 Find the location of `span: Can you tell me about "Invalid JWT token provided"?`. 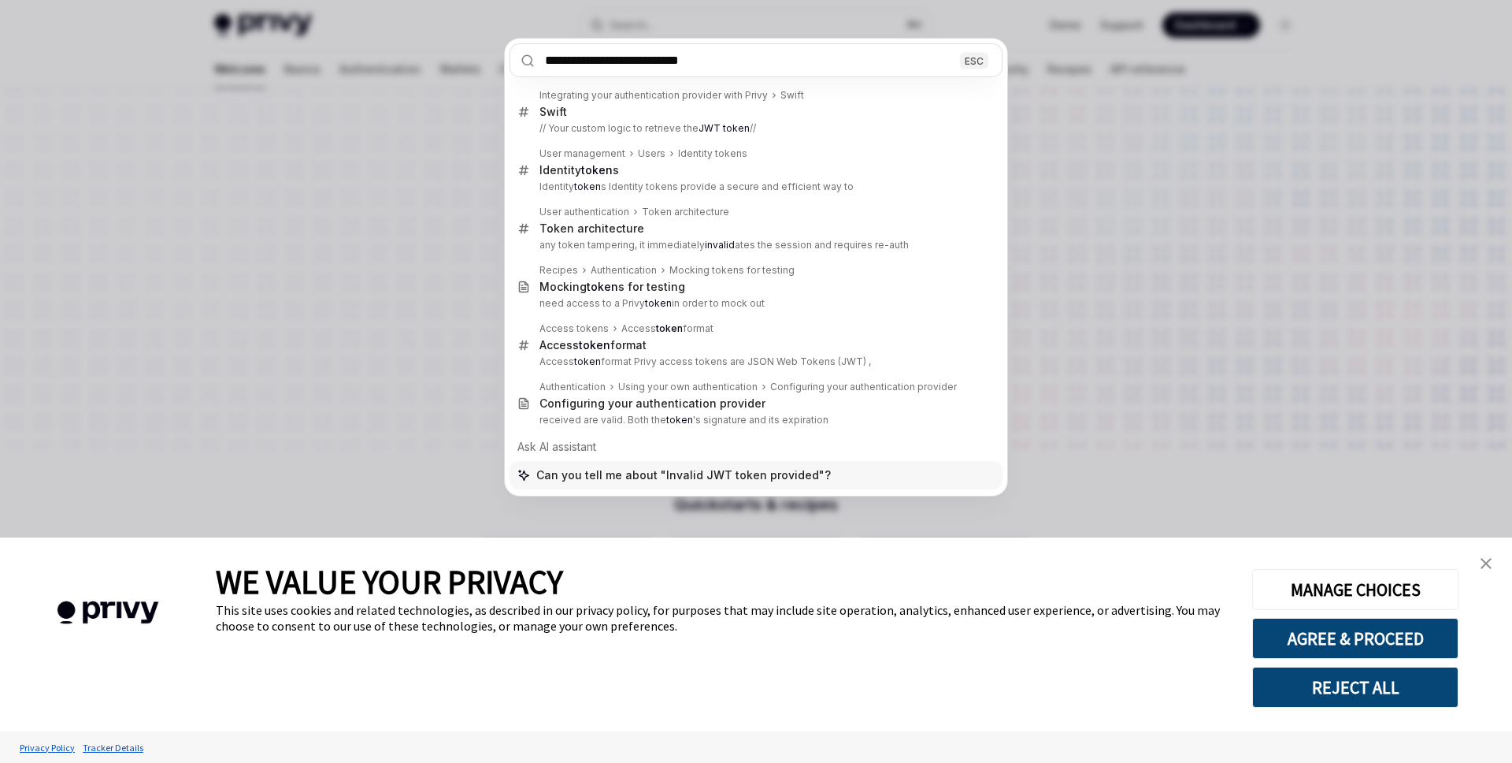

span: Can you tell me about "Invalid JWT token provided"? is located at coordinates (684, 475).